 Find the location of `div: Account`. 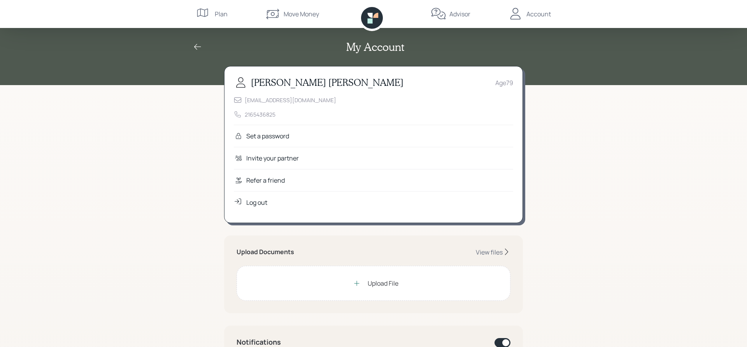

div: Account is located at coordinates (538, 14).